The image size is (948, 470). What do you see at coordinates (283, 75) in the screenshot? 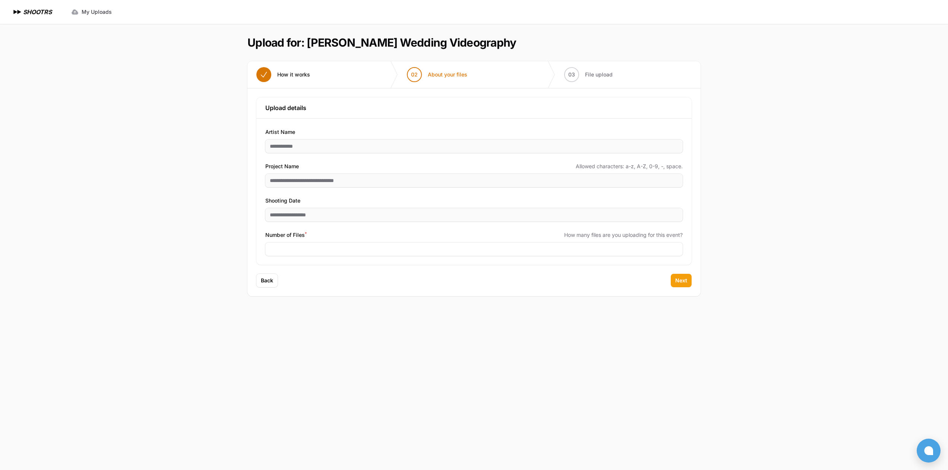
I see `button: How it works` at bounding box center [283, 75].